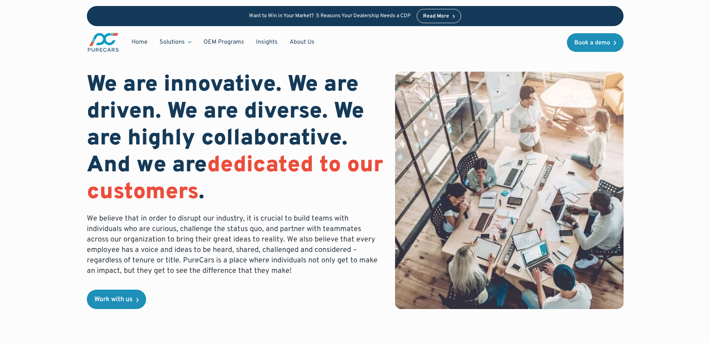 Image resolution: width=710 pixels, height=343 pixels. What do you see at coordinates (330, 16) in the screenshot?
I see `p: Want to Win in Your Market? 5 Reasons Your Dealership Needs a CDP` at bounding box center [330, 16].